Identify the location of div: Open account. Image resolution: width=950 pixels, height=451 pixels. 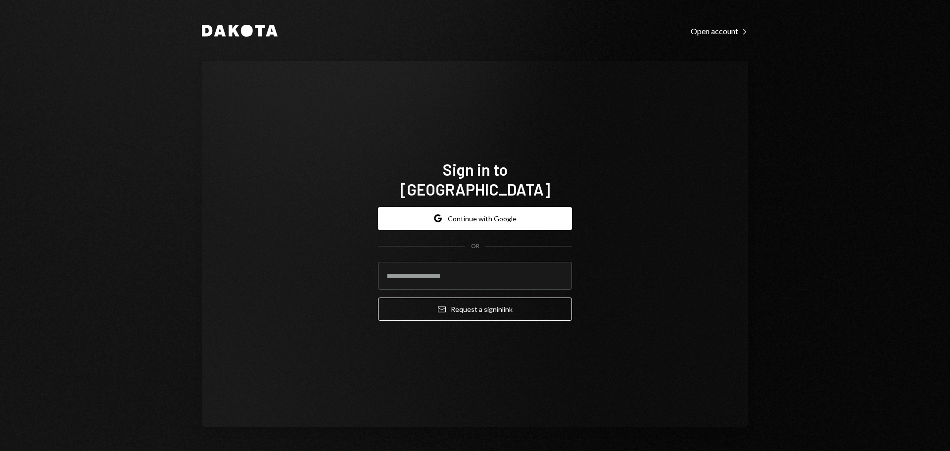
(719, 31).